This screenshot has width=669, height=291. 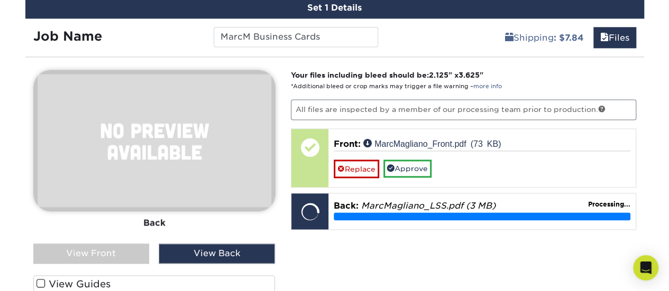 I want to click on span: 2.125, so click(x=438, y=75).